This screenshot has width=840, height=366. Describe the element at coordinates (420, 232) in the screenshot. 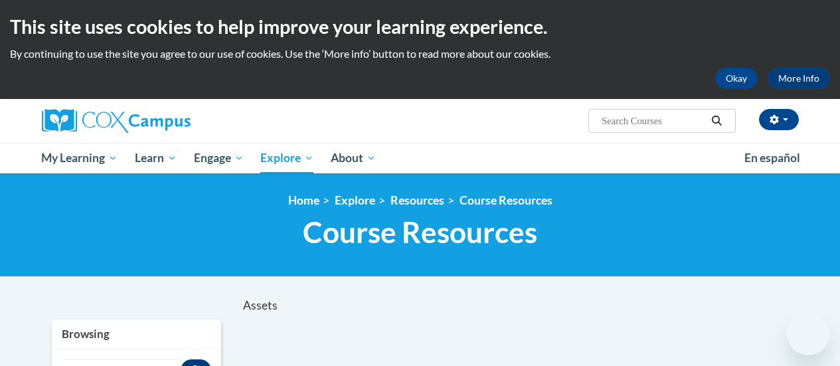

I see `span: Course Resources` at that location.